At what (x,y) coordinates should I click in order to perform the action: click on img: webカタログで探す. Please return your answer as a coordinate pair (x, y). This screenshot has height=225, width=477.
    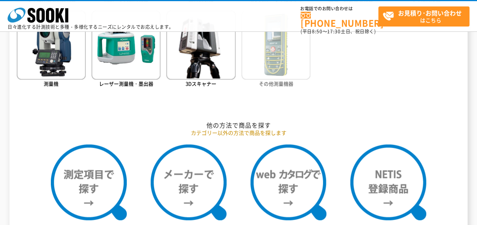
    Looking at the image, I should click on (288, 182).